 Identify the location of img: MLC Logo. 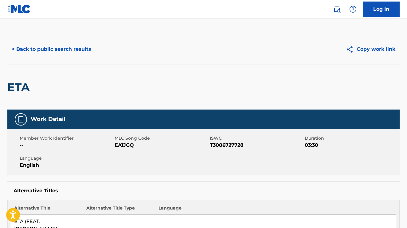
(19, 9).